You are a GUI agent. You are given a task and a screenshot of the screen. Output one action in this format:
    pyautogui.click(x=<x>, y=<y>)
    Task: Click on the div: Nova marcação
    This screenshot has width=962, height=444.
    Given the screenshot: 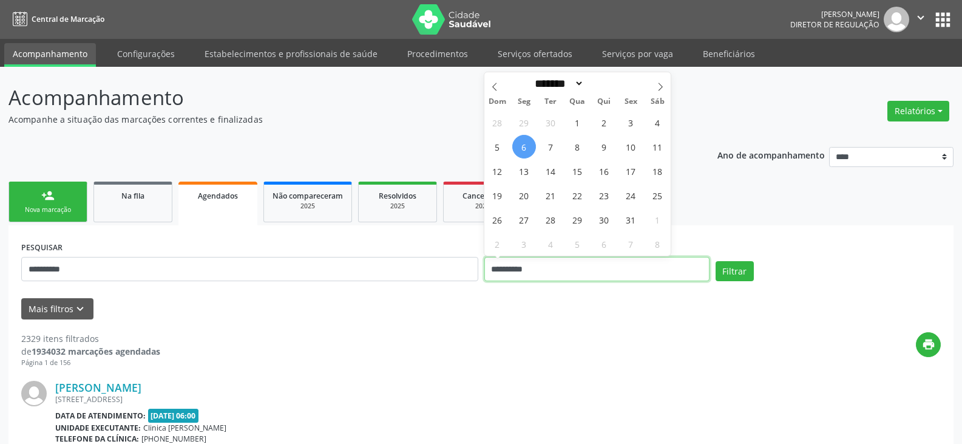 What is the action you would take?
    pyautogui.click(x=48, y=209)
    